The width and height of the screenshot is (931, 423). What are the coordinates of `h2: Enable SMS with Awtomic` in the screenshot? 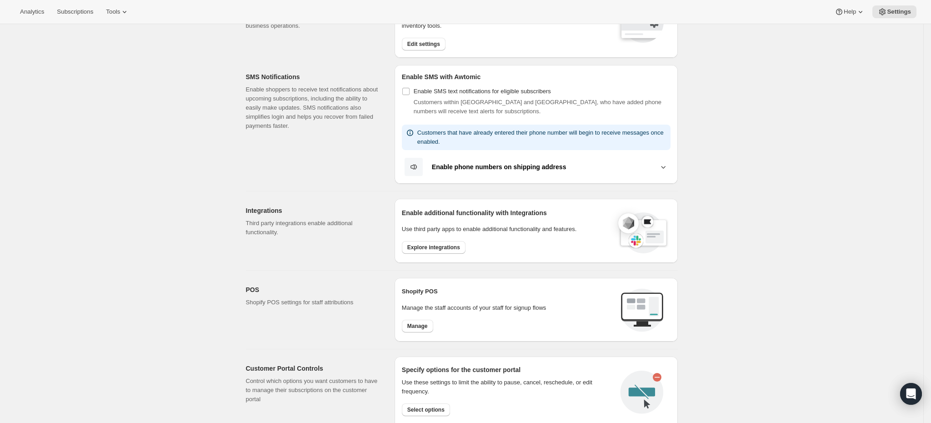 It's located at (536, 77).